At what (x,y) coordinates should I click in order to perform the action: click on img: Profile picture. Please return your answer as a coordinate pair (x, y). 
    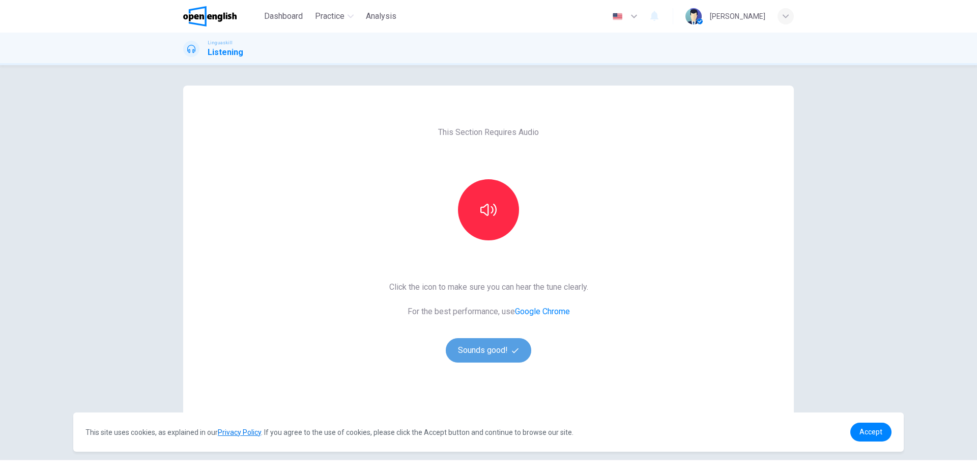
    Looking at the image, I should click on (694, 16).